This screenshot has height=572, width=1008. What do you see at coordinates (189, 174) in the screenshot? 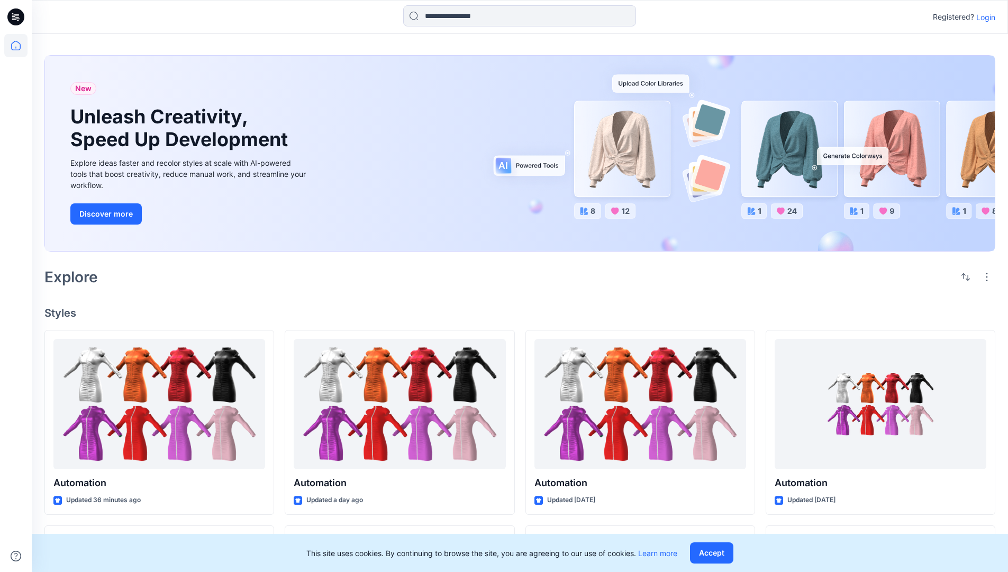
I see `div: Explore ideas faster and recolor styles at scale with AI-powered tools that boost creativity, red...` at bounding box center [189, 174].